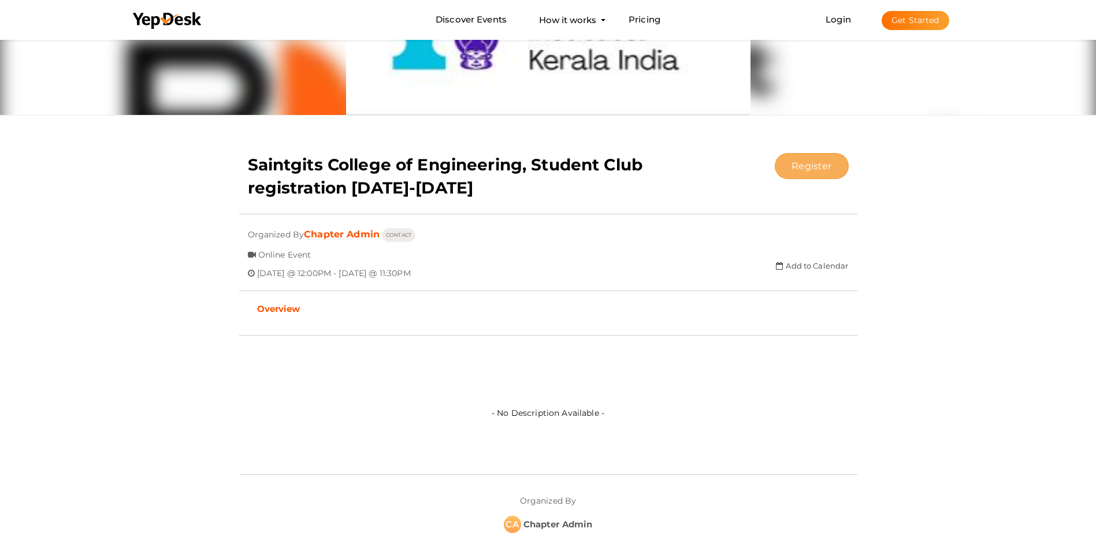  What do you see at coordinates (558, 524) in the screenshot?
I see `b: Chapter Admin` at bounding box center [558, 524].